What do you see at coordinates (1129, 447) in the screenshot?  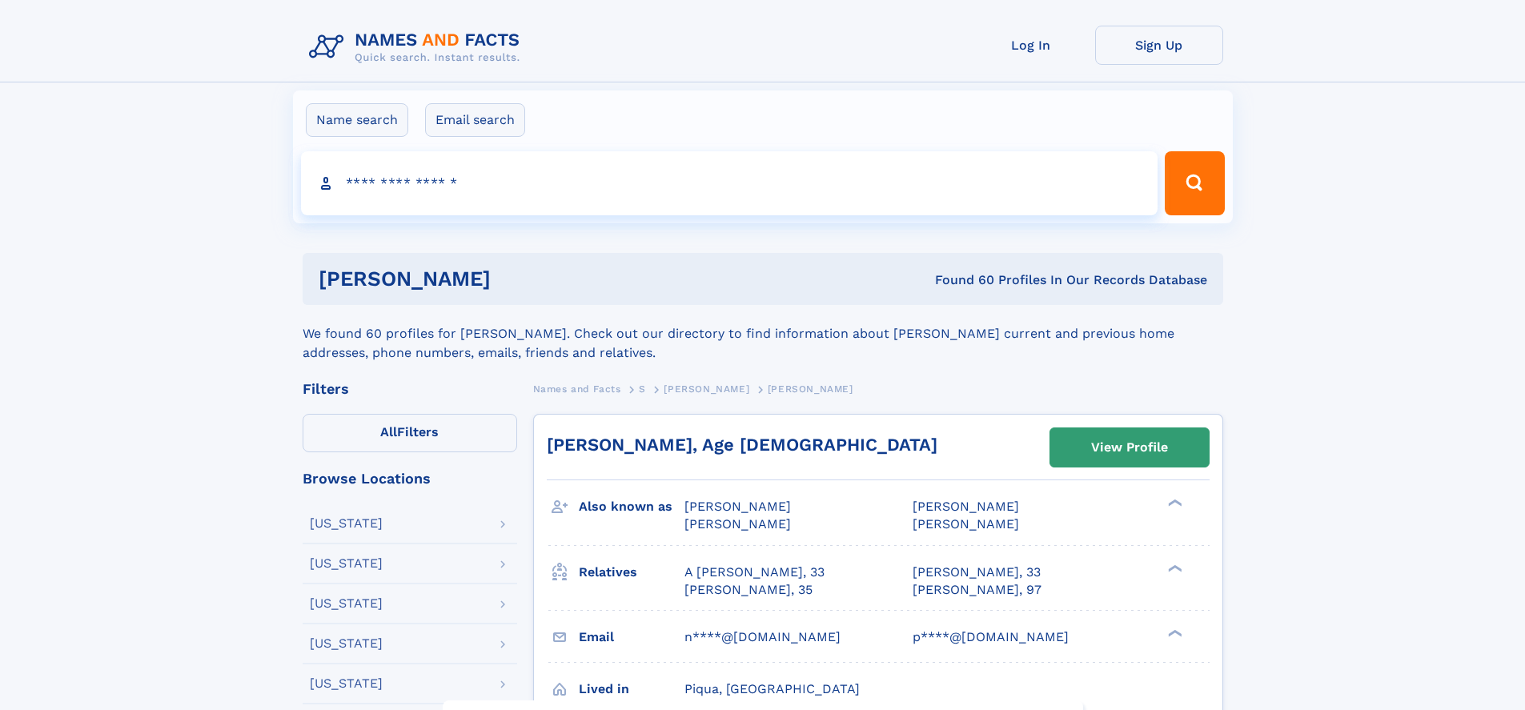 I see `a: View Profile` at bounding box center [1129, 447].